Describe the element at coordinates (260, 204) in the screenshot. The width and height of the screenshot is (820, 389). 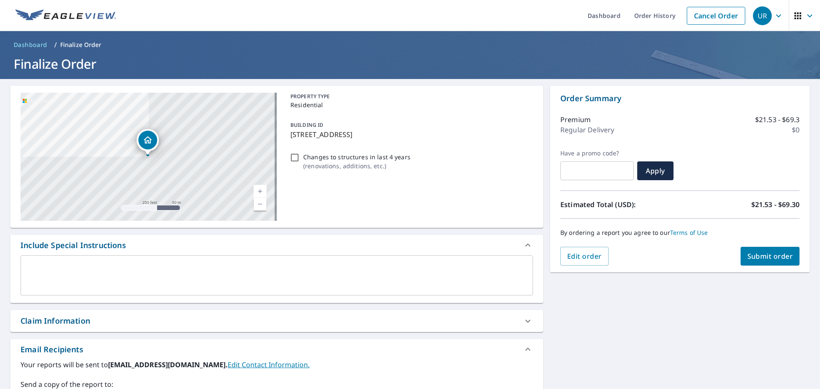
I see `a: Current Level 17, Zoom Out` at that location.